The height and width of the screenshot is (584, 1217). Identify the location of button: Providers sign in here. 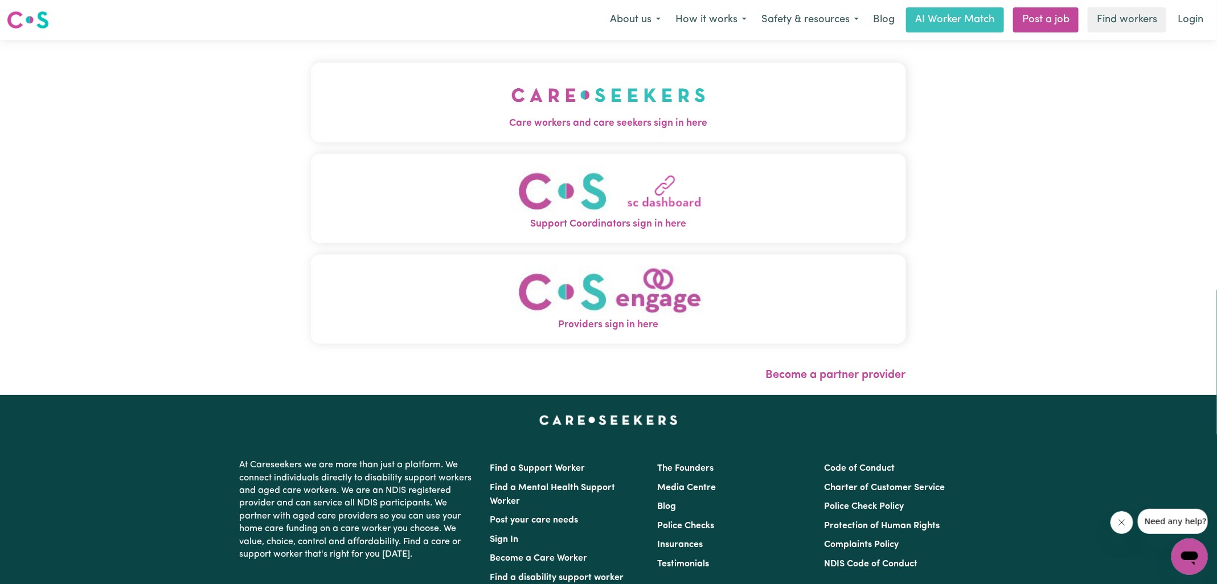
(608, 299).